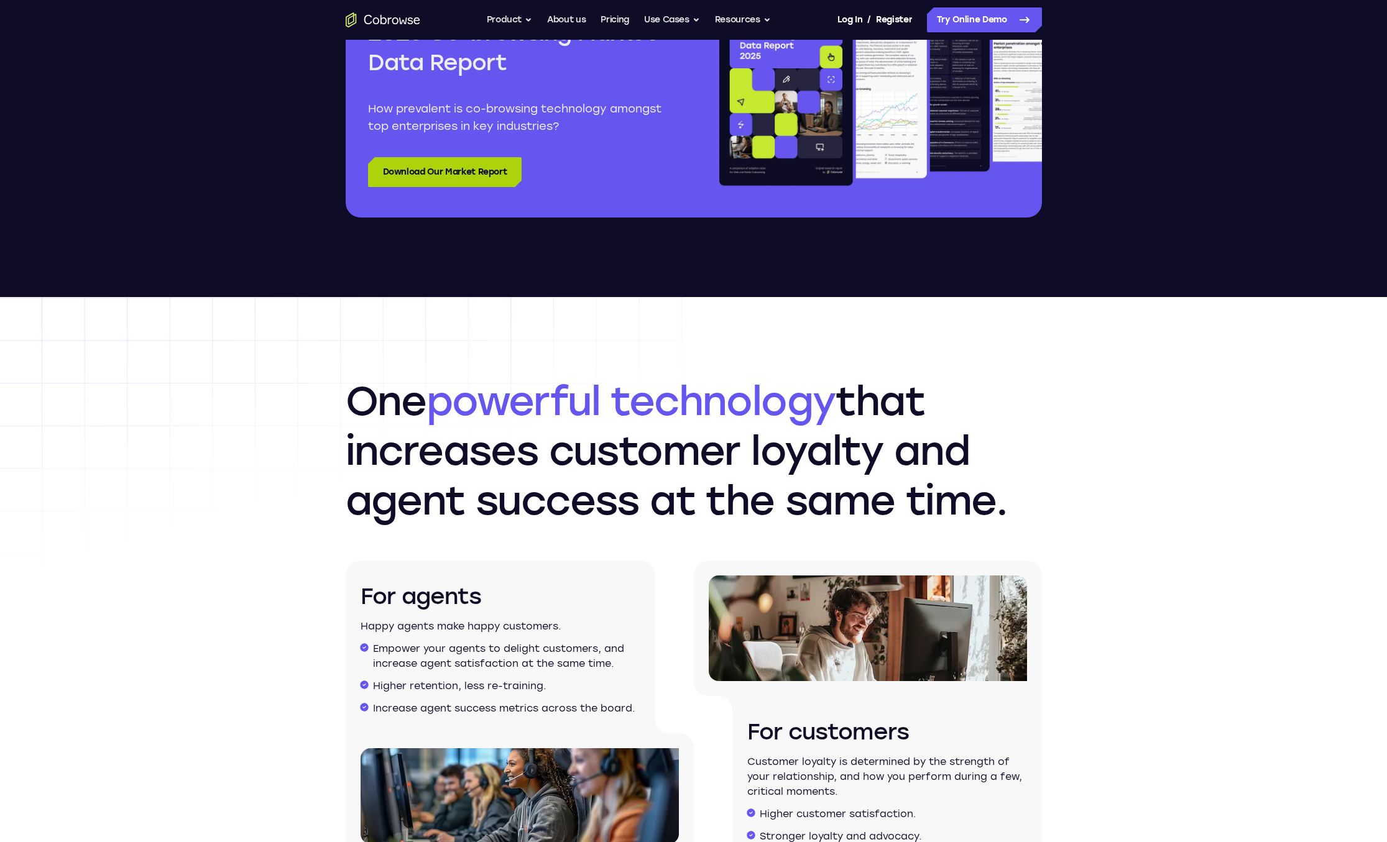 Image resolution: width=1387 pixels, height=842 pixels. What do you see at coordinates (500, 627) in the screenshot?
I see `p: Happy agents make happy customers.` at bounding box center [500, 627].